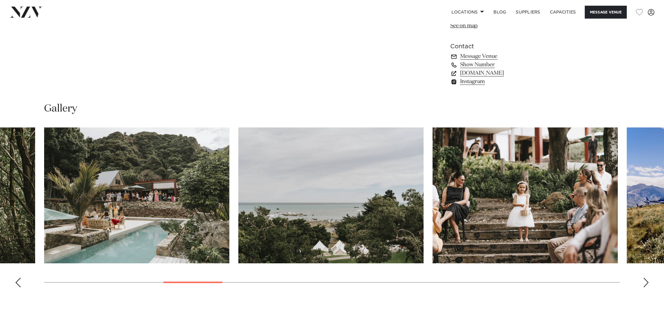 The image size is (664, 314). I want to click on a: BLOG, so click(500, 12).